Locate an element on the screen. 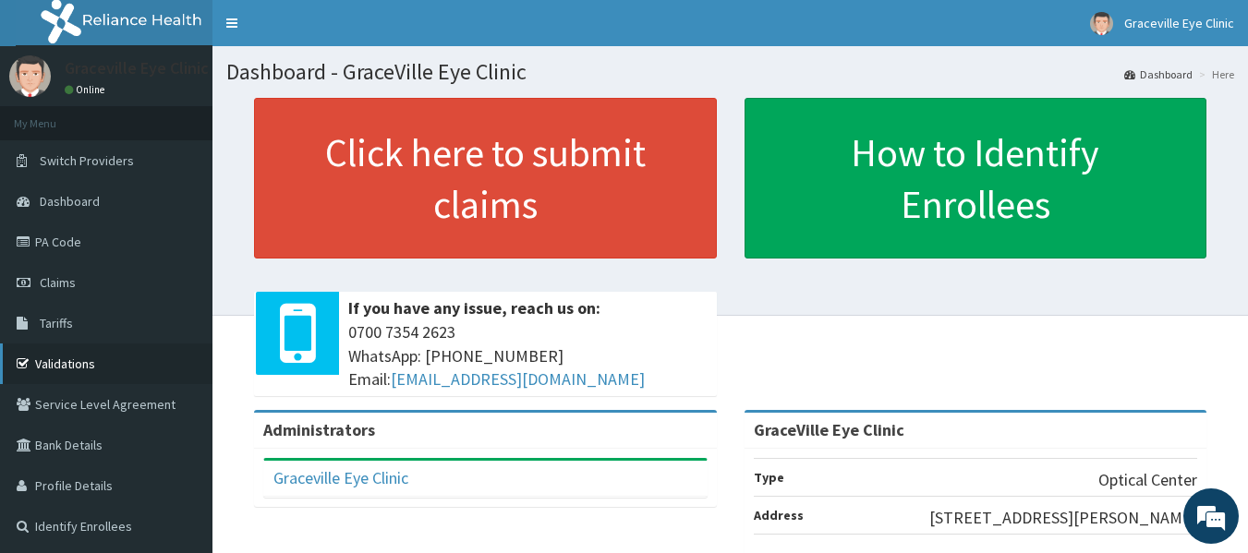  b: Type is located at coordinates (769, 478).